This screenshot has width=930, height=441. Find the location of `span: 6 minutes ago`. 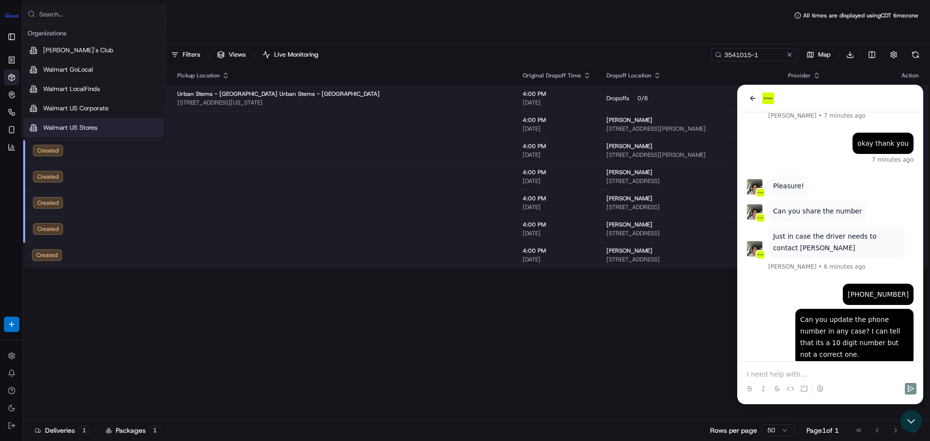

span: 6 minutes ago is located at coordinates (108, 182).